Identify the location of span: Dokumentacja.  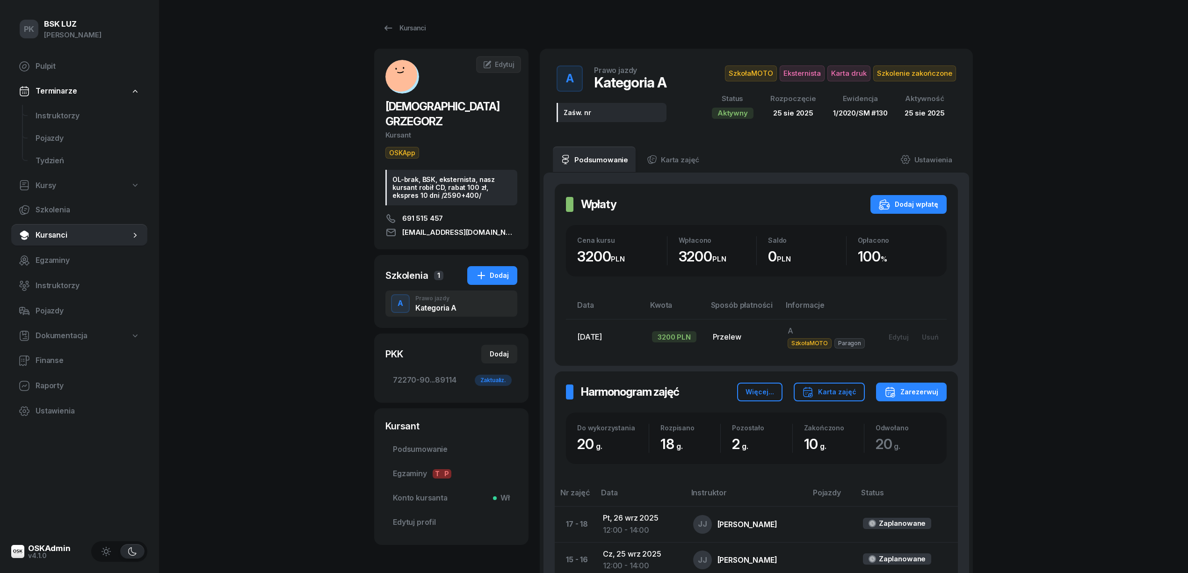
(61, 336).